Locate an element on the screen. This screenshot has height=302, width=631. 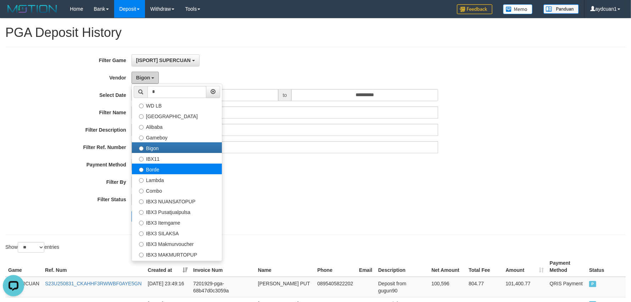
label: Borde is located at coordinates (177, 169).